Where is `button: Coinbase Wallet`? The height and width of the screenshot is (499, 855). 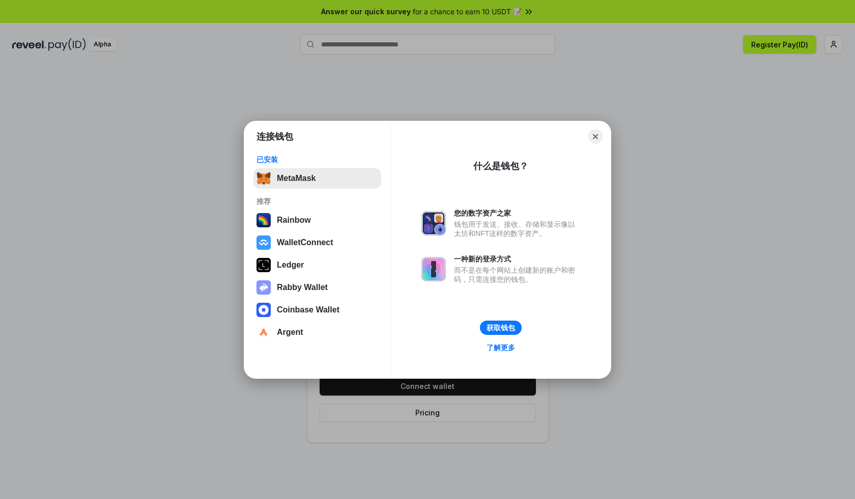
button: Coinbase Wallet is located at coordinates (317, 310).